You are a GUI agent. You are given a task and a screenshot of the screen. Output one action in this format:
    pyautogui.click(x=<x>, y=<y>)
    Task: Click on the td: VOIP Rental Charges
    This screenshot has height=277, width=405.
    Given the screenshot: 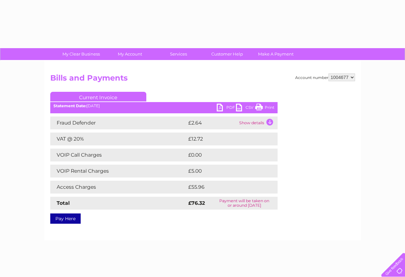 What is the action you would take?
    pyautogui.click(x=119, y=171)
    